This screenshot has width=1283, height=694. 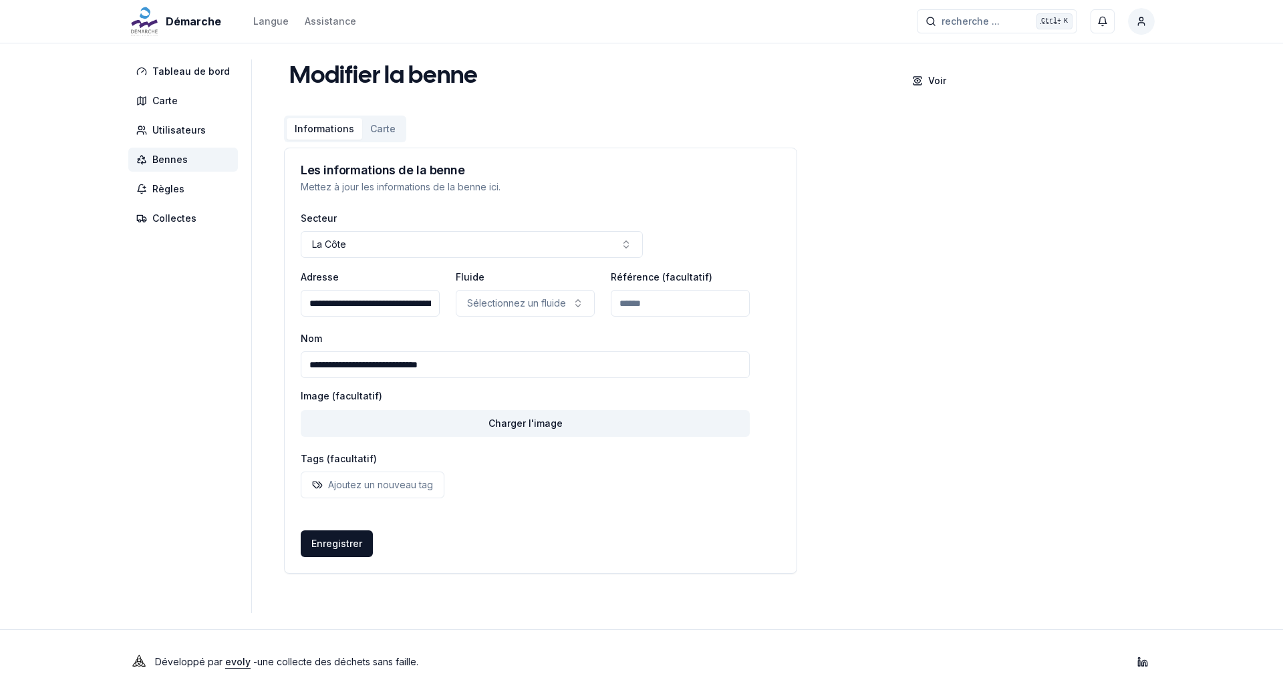 What do you see at coordinates (384, 77) in the screenshot?
I see `h1: Modifier la benne` at bounding box center [384, 77].